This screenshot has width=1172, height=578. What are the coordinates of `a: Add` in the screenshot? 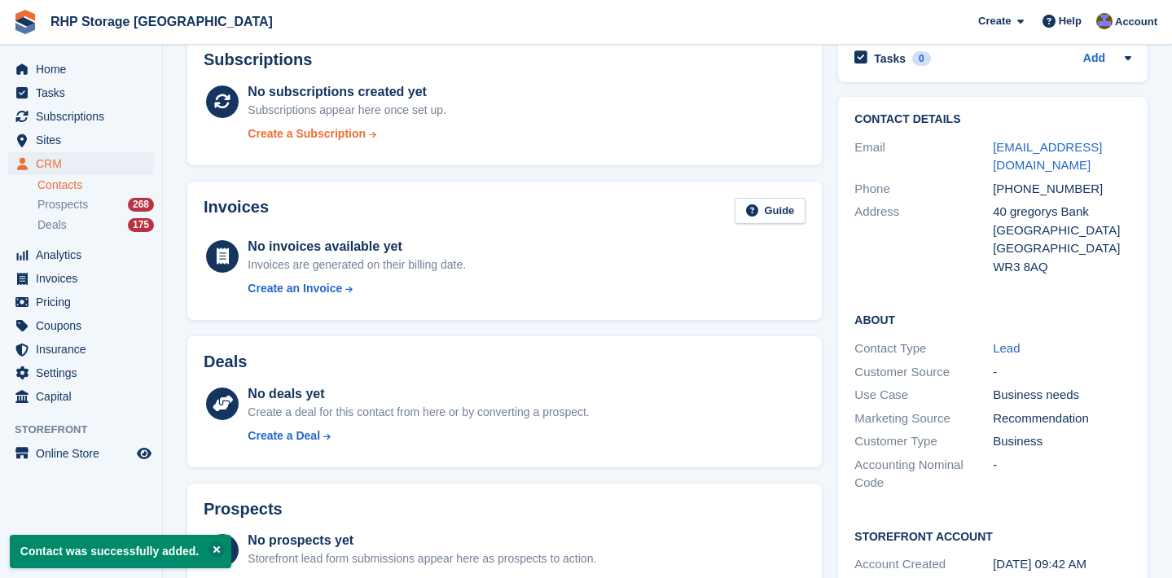 It's located at (1093, 59).